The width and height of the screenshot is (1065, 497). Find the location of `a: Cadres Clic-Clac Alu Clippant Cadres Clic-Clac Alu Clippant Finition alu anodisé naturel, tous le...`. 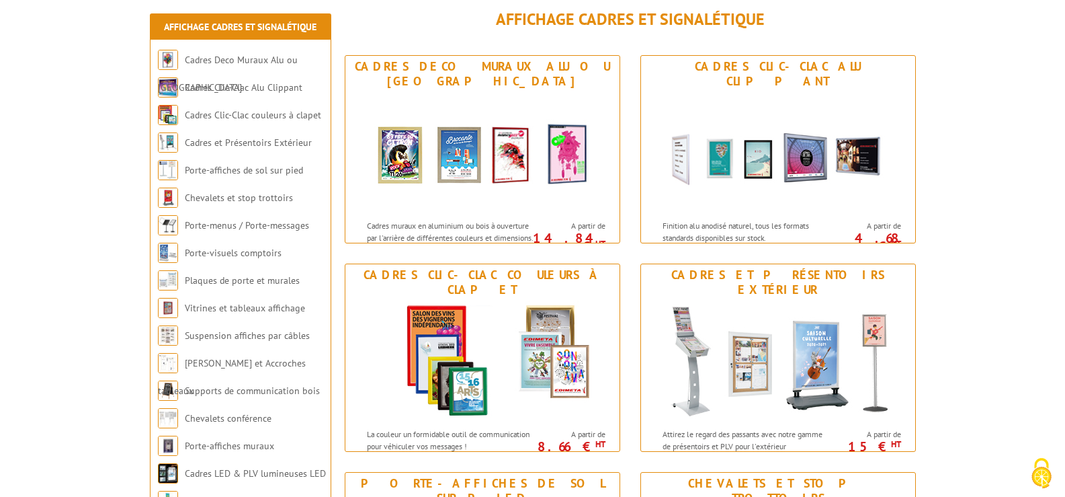

a: Cadres Clic-Clac Alu Clippant Cadres Clic-Clac Alu Clippant Finition alu anodisé naturel, tous le... is located at coordinates (778, 149).